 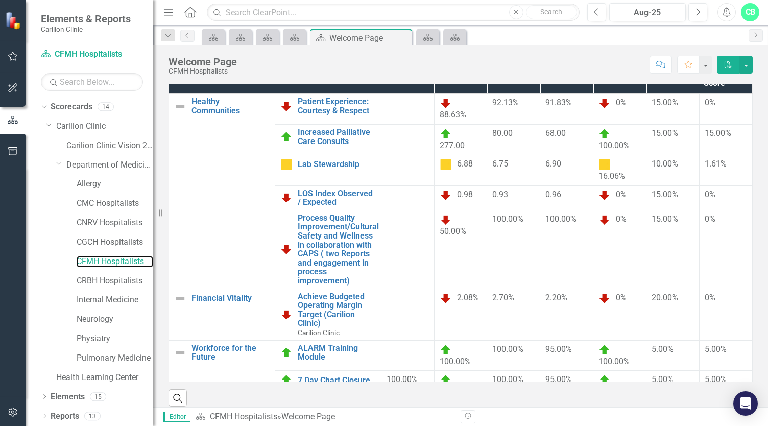 I want to click on a: Health Learning Center, so click(x=105, y=377).